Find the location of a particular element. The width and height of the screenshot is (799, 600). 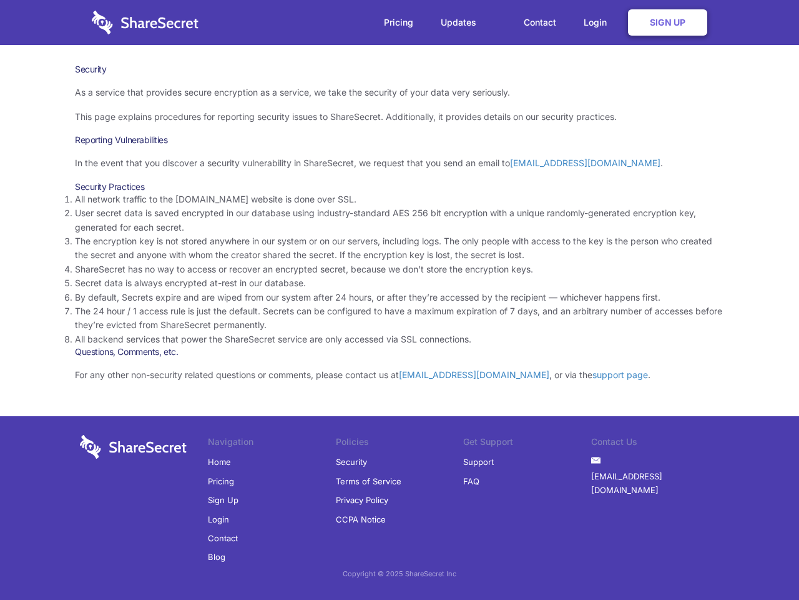

li: ShareSecret has no way to access or recover an encrypted secret, because we don’t store the encry... is located at coordinates (400, 269).